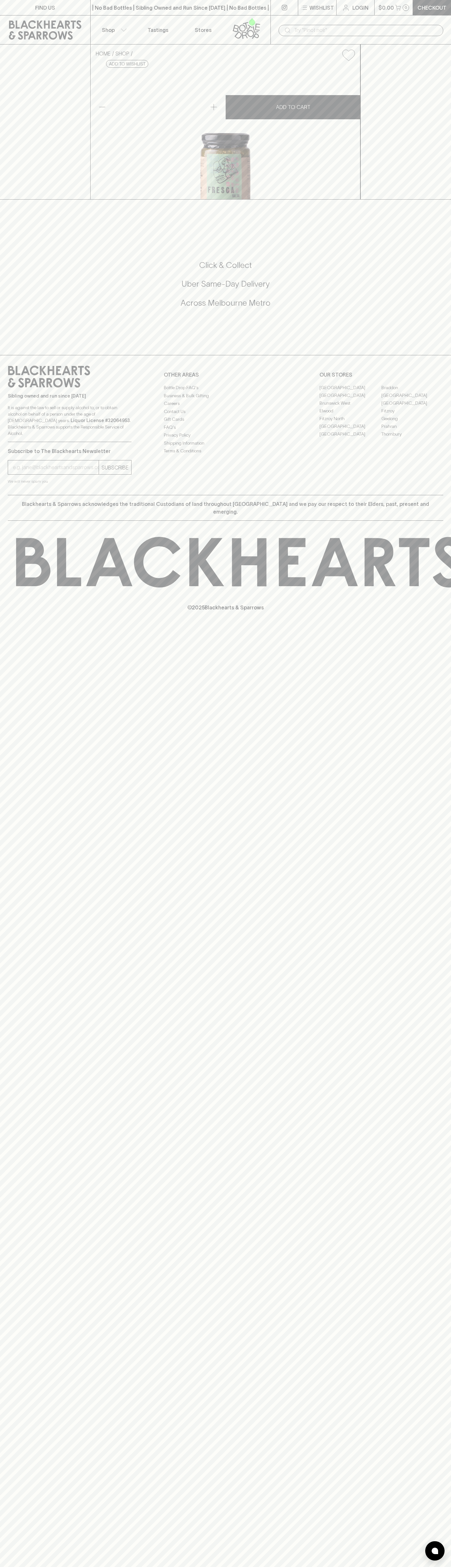  I want to click on button: ADD TO CART, so click(293, 107).